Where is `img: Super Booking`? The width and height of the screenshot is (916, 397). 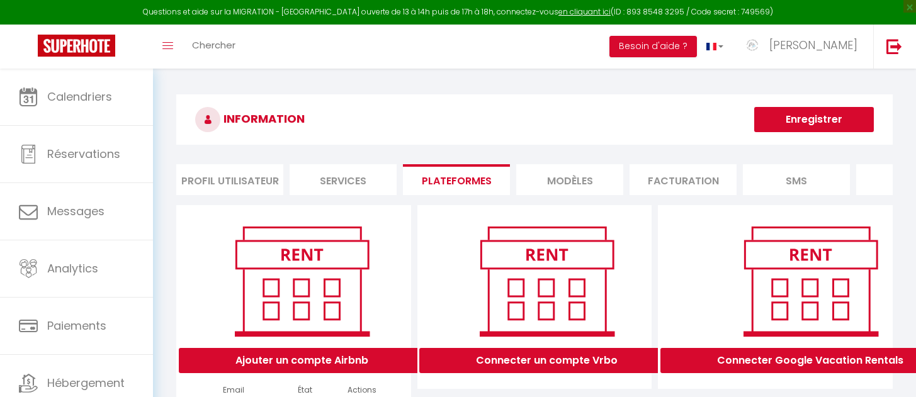
img: Super Booking is located at coordinates (76, 45).